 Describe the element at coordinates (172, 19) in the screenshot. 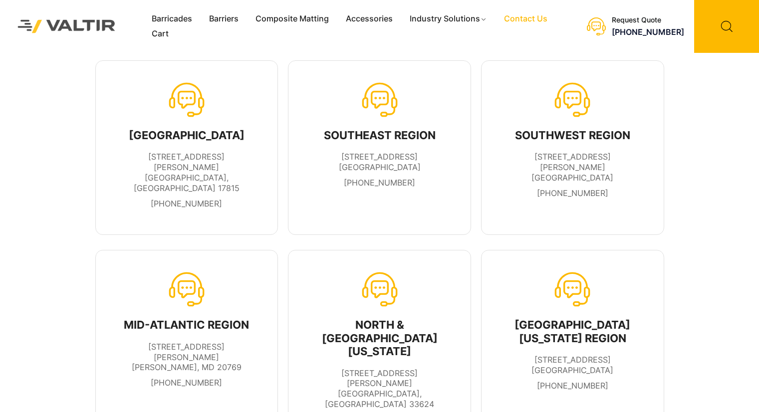

I see `a: Barricades` at that location.